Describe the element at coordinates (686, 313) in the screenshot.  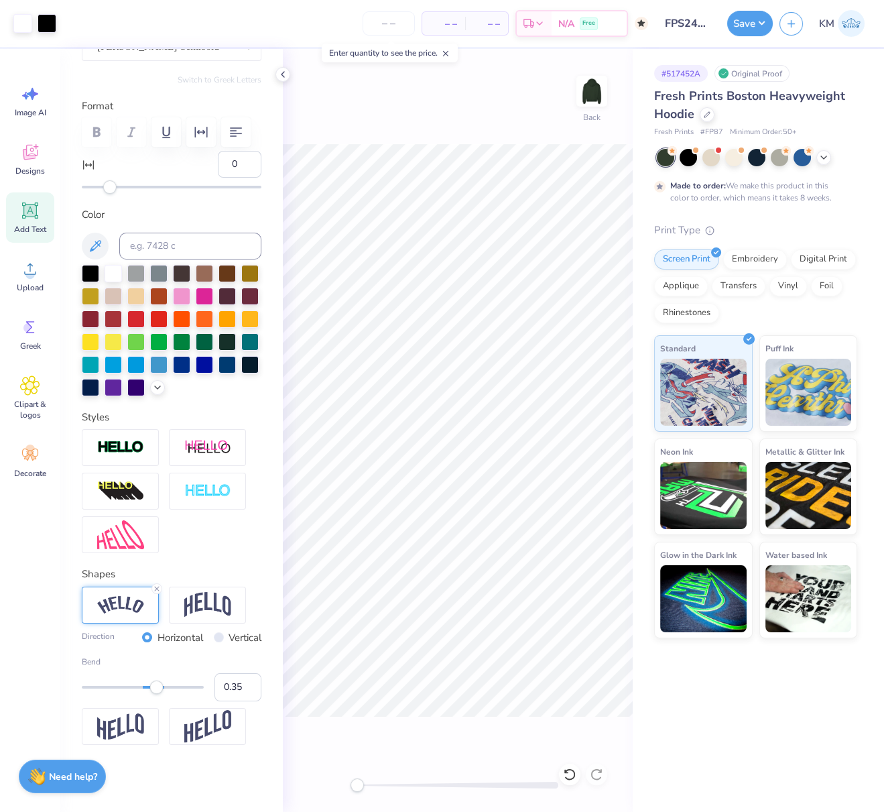
I see `div: Rhinestones` at that location.